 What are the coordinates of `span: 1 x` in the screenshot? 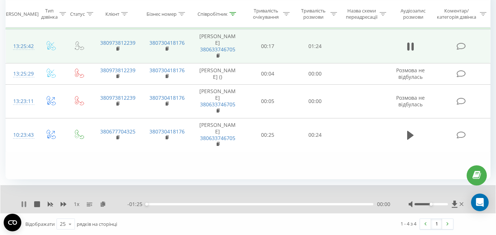 It's located at (76, 204).